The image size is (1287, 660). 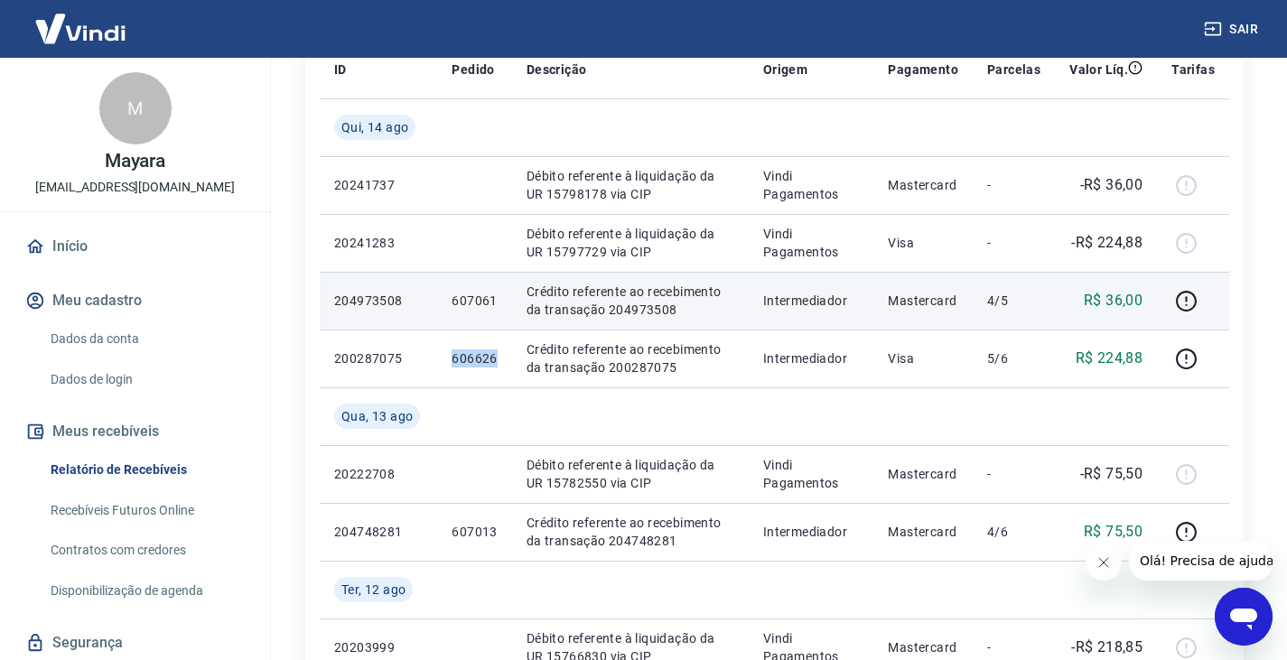 I want to click on a: Início, so click(x=135, y=247).